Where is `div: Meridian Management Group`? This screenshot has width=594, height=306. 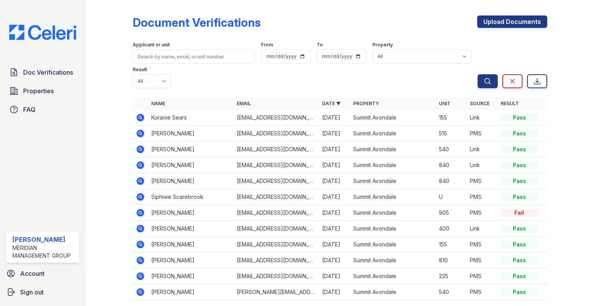 div: Meridian Management Group is located at coordinates (44, 252).